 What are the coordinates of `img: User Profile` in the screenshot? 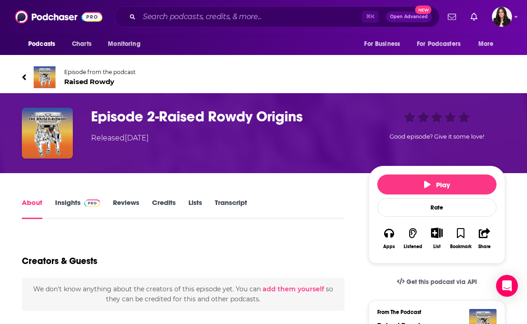 It's located at (501, 17).